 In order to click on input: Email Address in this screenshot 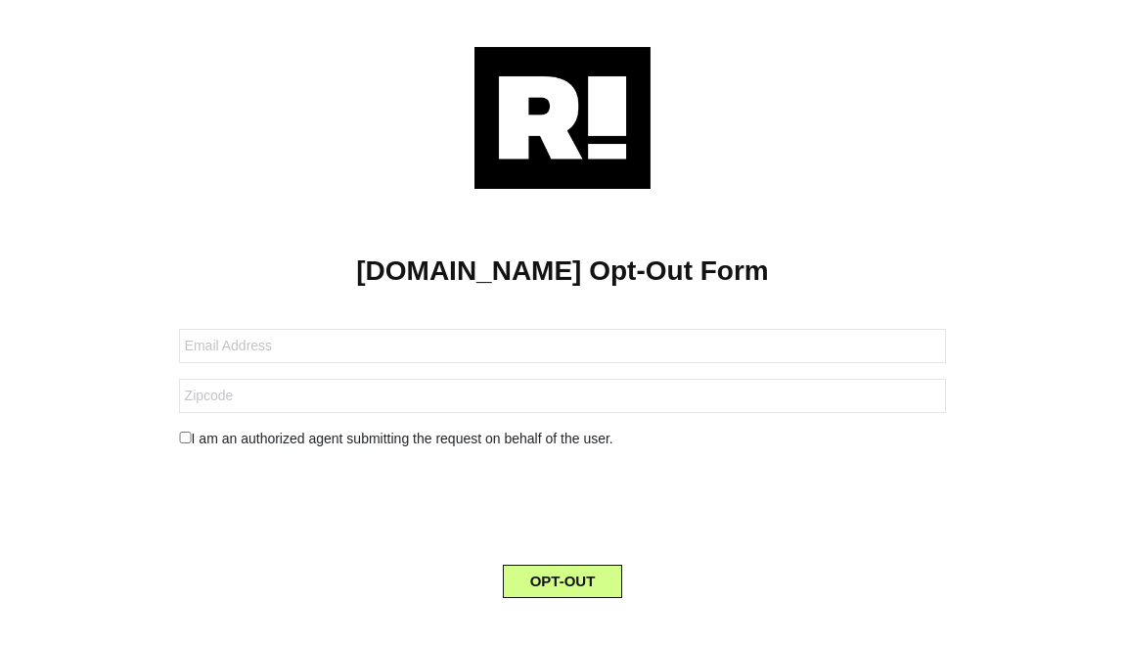, I will do `click(563, 345)`.